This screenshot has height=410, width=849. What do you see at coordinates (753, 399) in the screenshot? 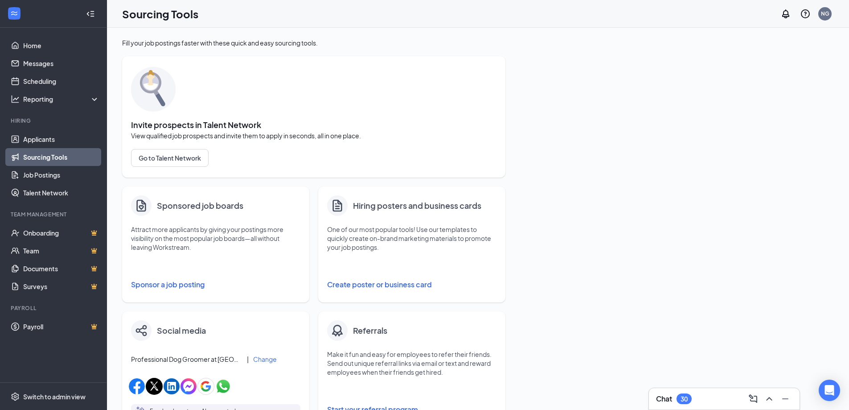
I see `svg: ComposeMessage` at bounding box center [753, 399].